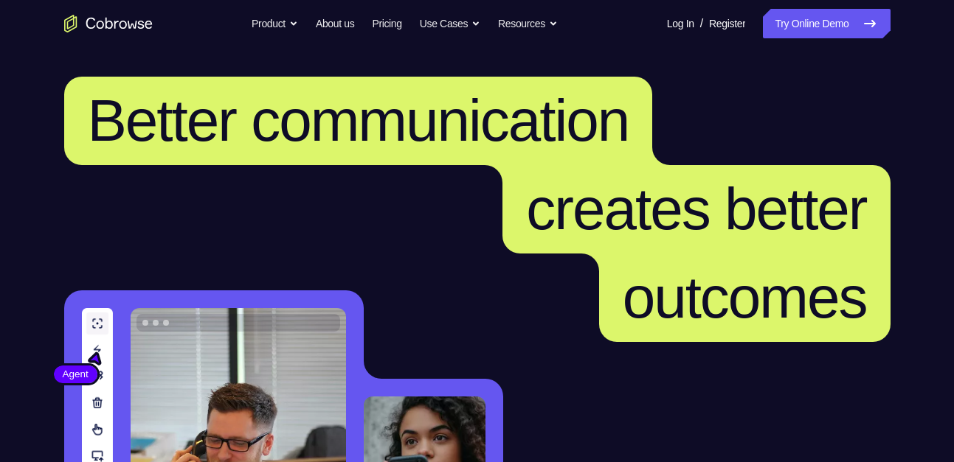  Describe the element at coordinates (527, 24) in the screenshot. I see `button: Resources` at that location.